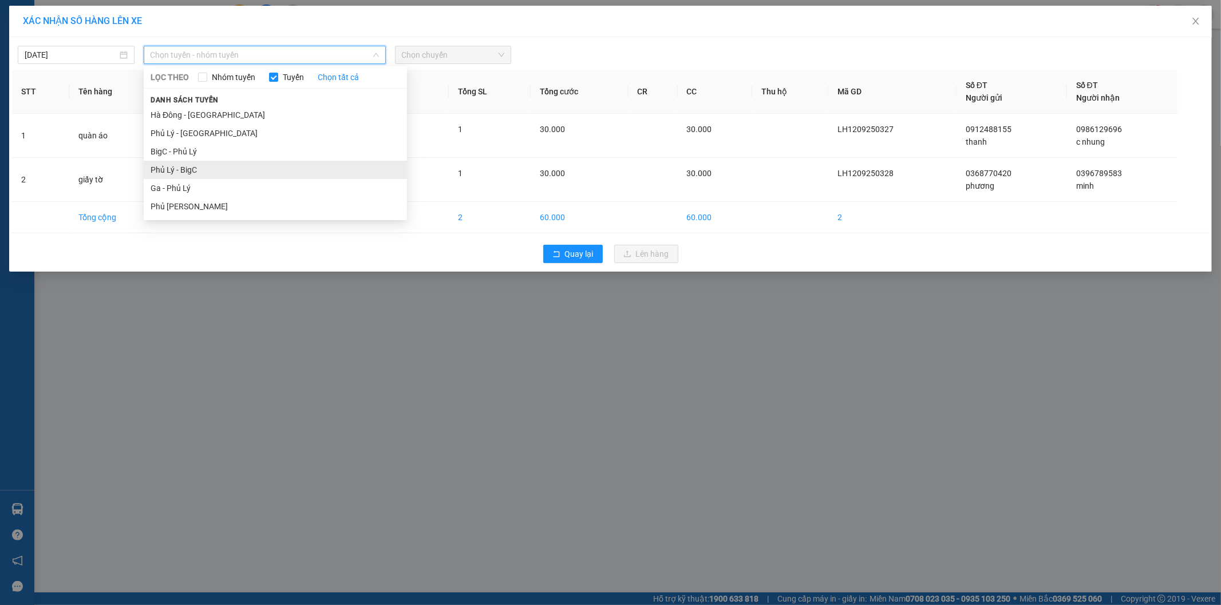 This screenshot has height=605, width=1221. I want to click on td: quàn áo, so click(117, 136).